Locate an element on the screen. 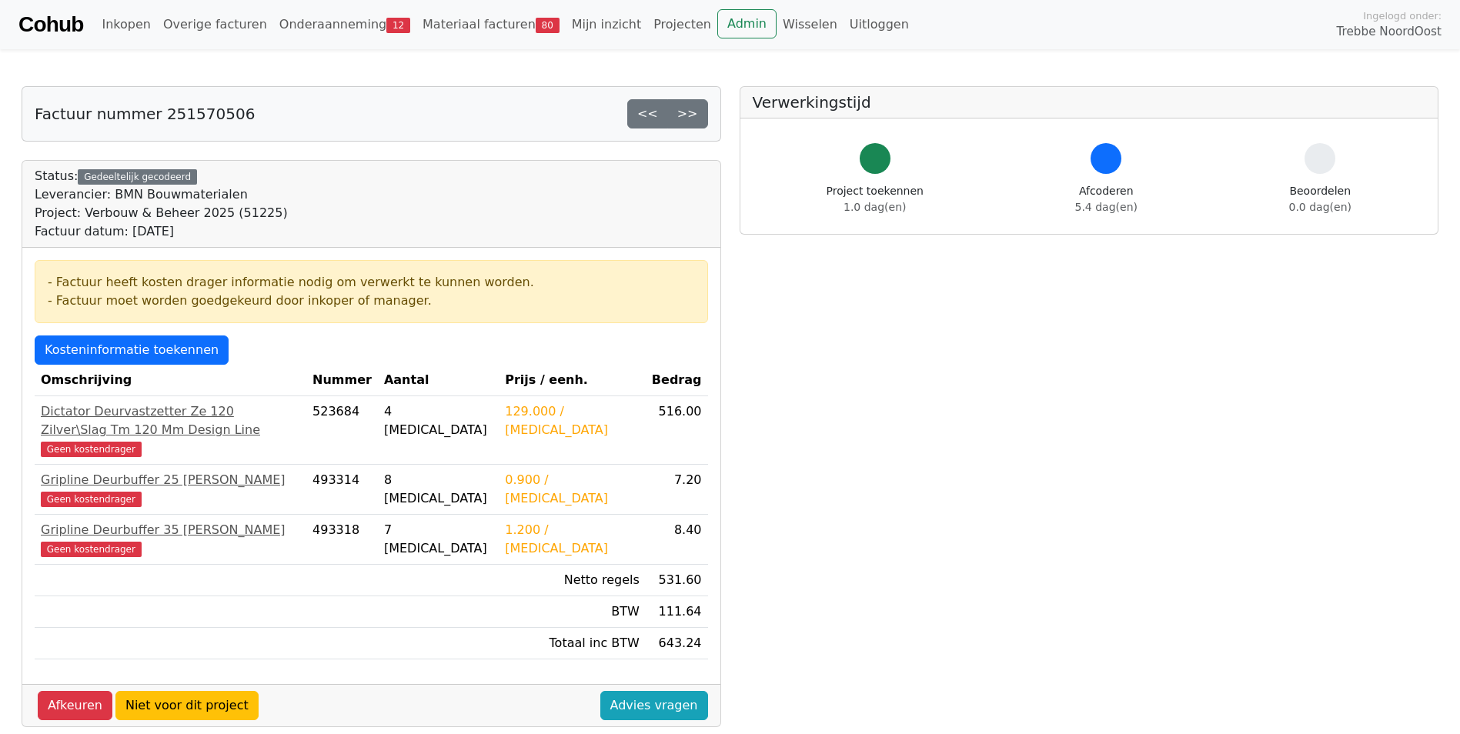  a: Materiaal facturen80 is located at coordinates (491, 25).